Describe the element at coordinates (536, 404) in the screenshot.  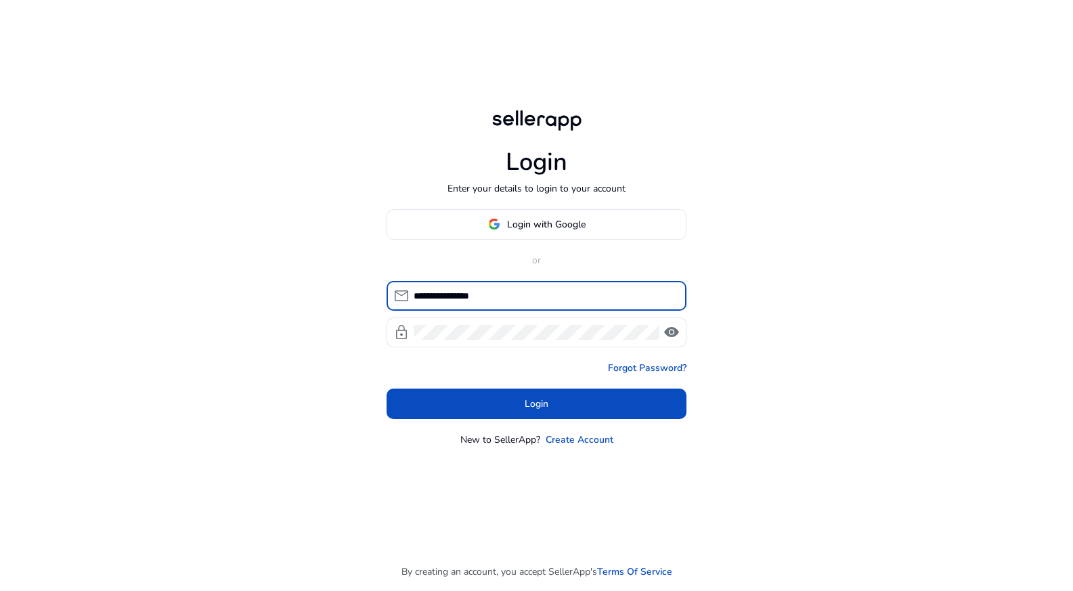
I see `button: Login` at that location.